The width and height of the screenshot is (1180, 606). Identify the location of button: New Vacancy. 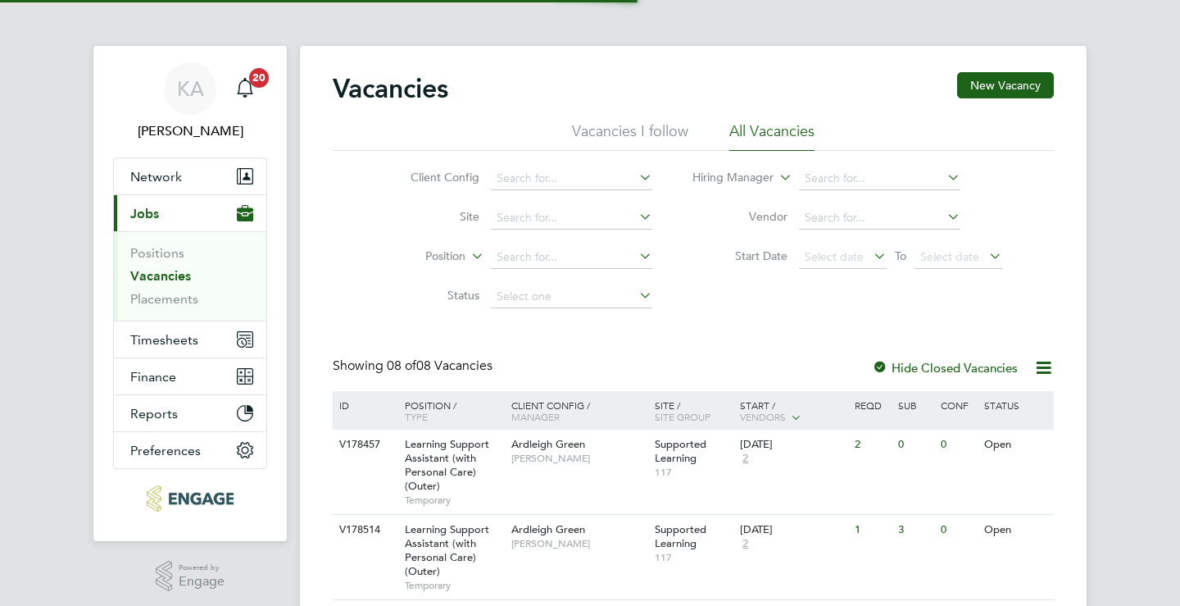
(1005, 85).